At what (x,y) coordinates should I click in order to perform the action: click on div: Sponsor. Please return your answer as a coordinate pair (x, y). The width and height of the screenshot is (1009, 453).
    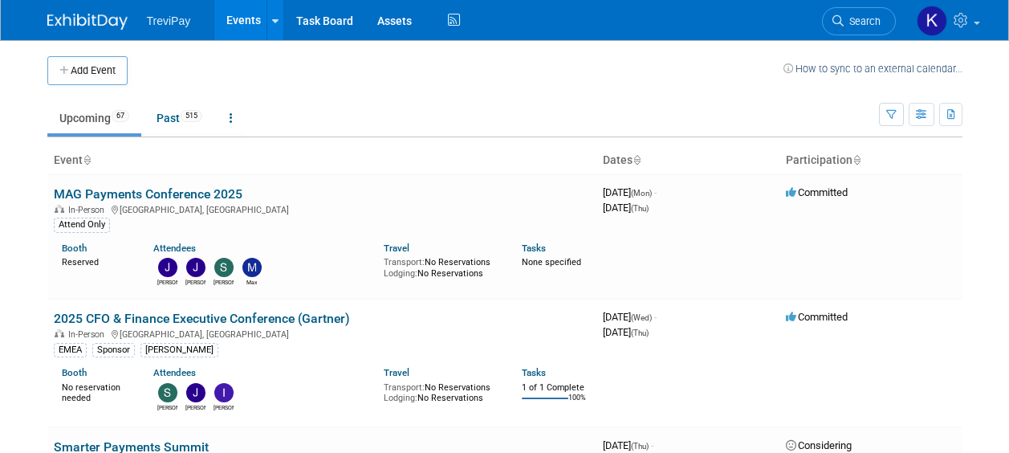
    Looking at the image, I should click on (113, 350).